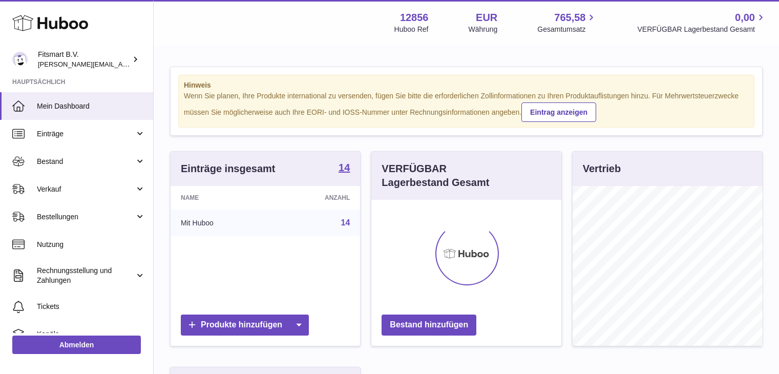 The image size is (779, 374). Describe the element at coordinates (466, 85) in the screenshot. I see `strong: Hinweis` at that location.